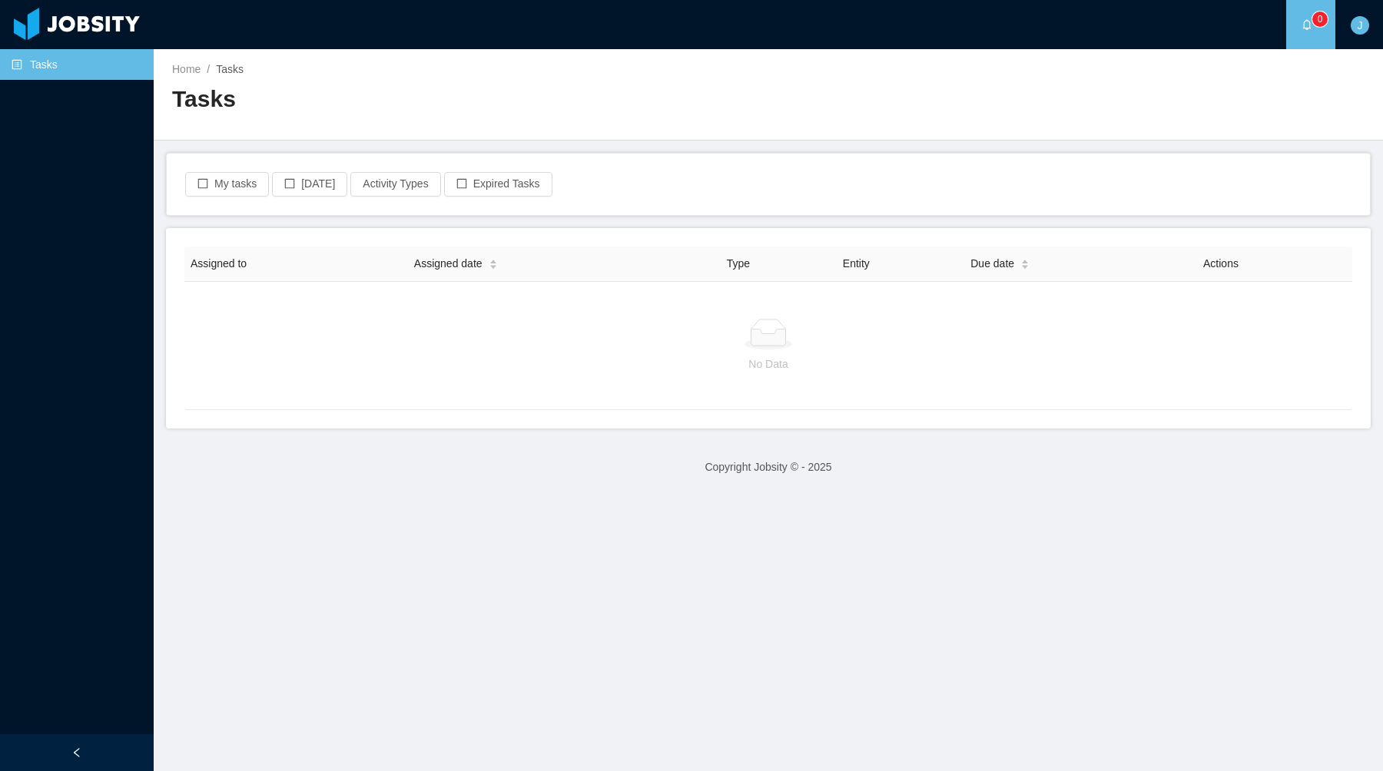 The image size is (1383, 771). I want to click on span: Due date, so click(992, 263).